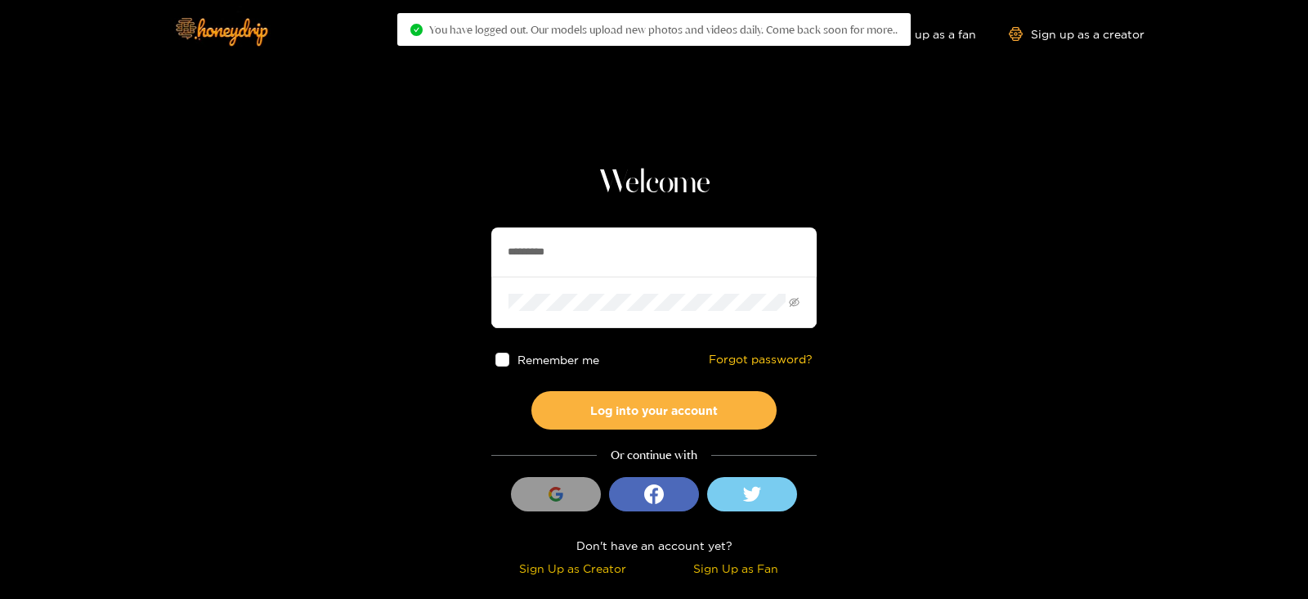 The width and height of the screenshot is (1308, 599). Describe the element at coordinates (760, 359) in the screenshot. I see `a: Forgot password?` at that location.